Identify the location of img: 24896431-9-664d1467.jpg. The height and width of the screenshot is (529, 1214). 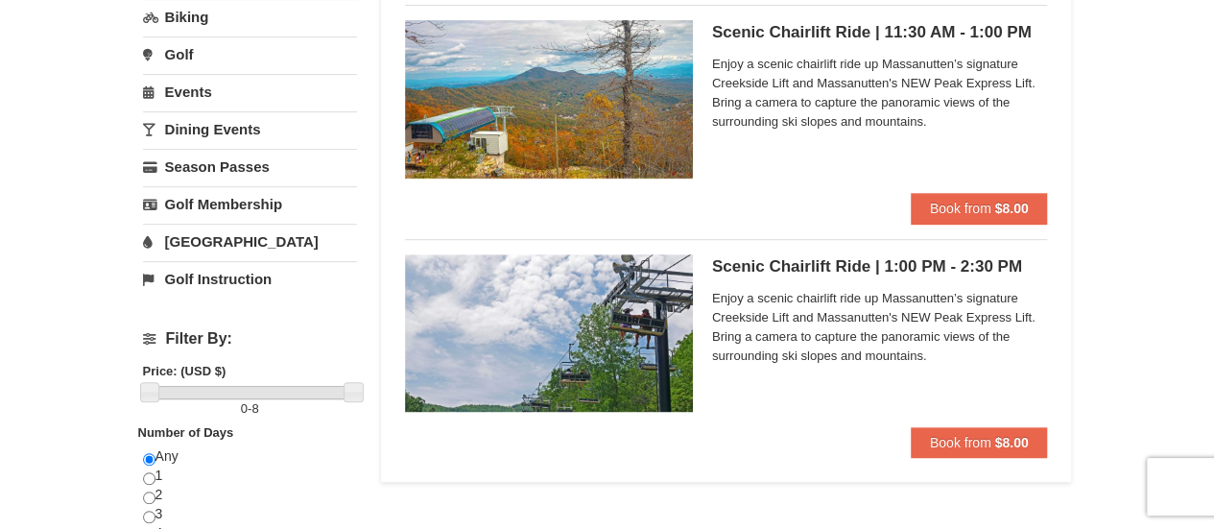
(549, 333).